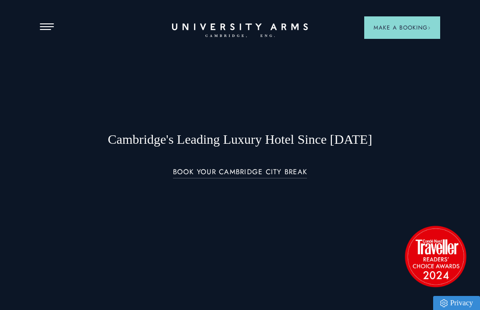 The image size is (480, 310). Describe the element at coordinates (402, 28) in the screenshot. I see `button: Make a BookingArrow icon` at that location.